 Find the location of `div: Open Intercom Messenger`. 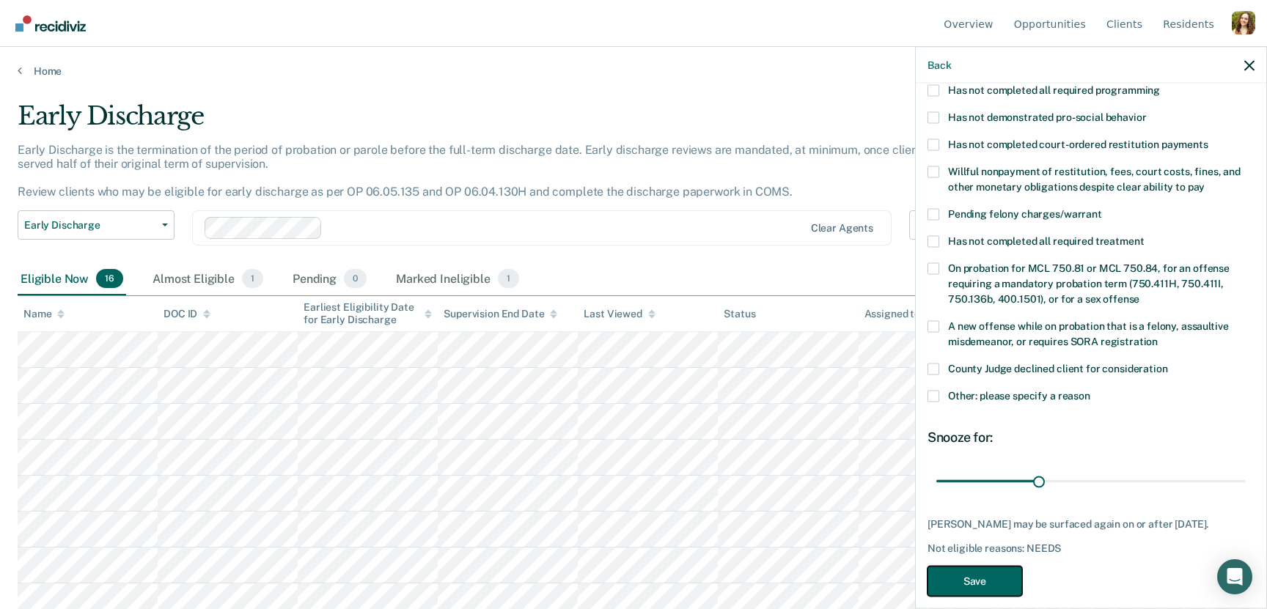

div: Open Intercom Messenger is located at coordinates (1235, 577).